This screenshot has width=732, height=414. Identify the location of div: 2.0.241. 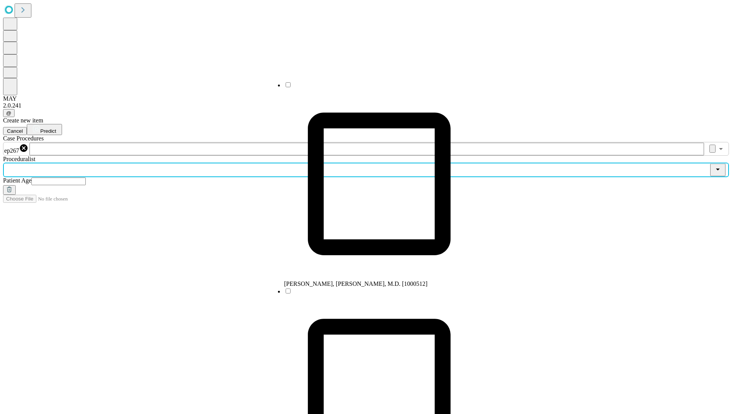
(366, 106).